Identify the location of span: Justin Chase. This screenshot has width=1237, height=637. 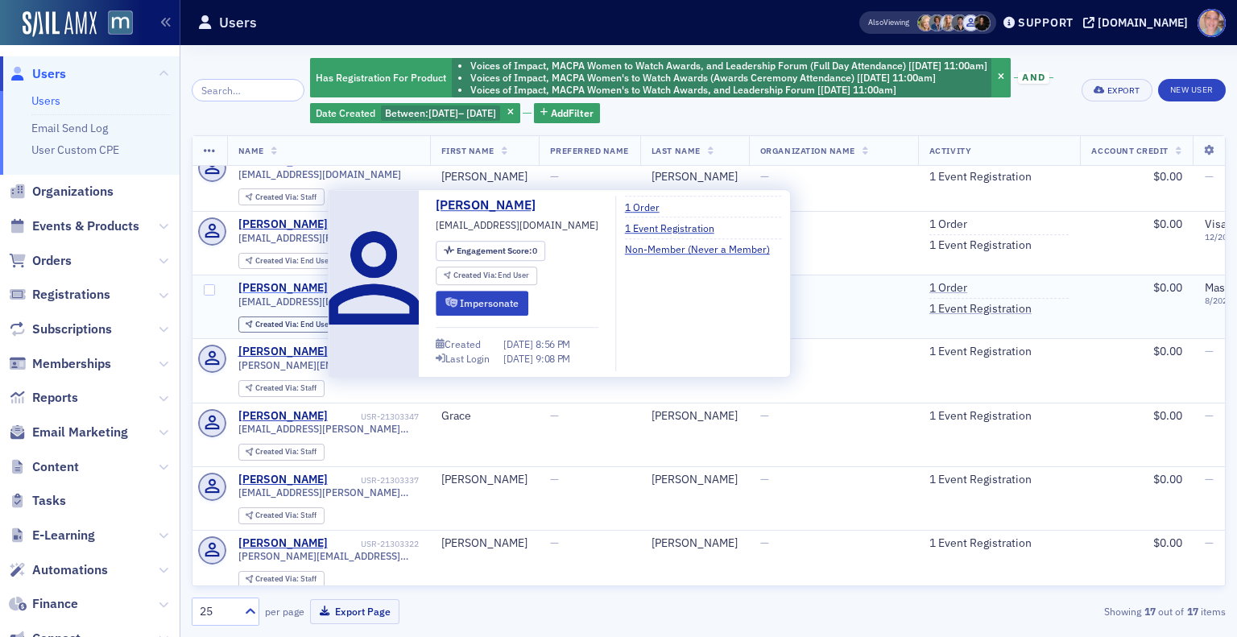
(970, 23).